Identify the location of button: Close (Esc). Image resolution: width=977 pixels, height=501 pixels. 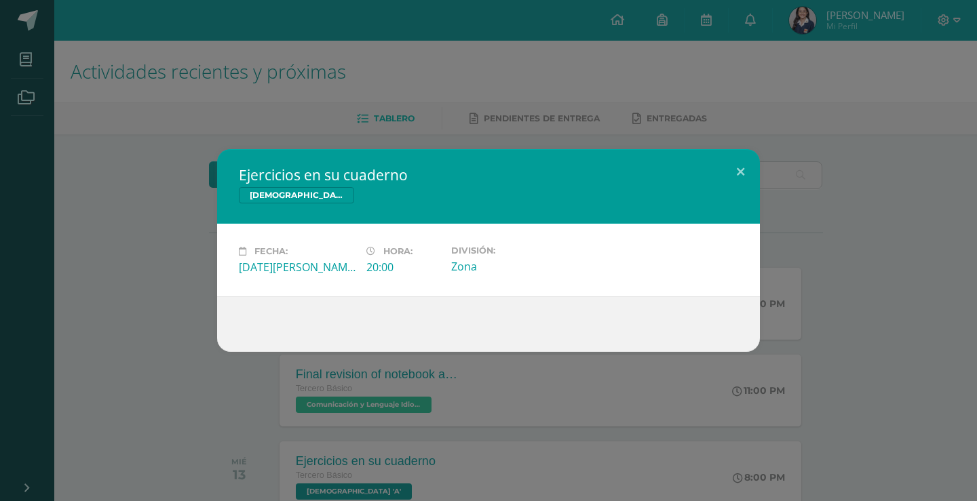
(740, 172).